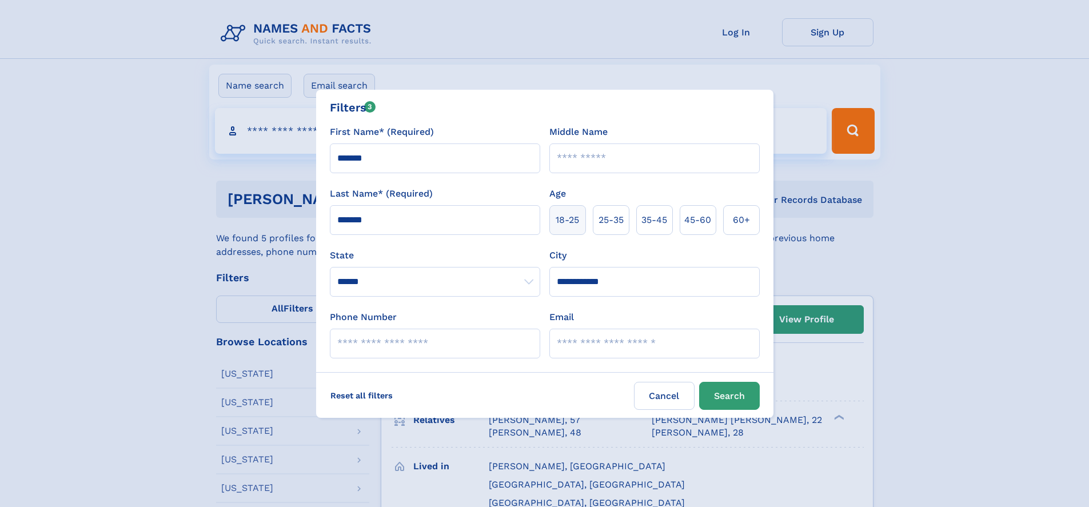  Describe the element at coordinates (558, 194) in the screenshot. I see `label: Age` at that location.